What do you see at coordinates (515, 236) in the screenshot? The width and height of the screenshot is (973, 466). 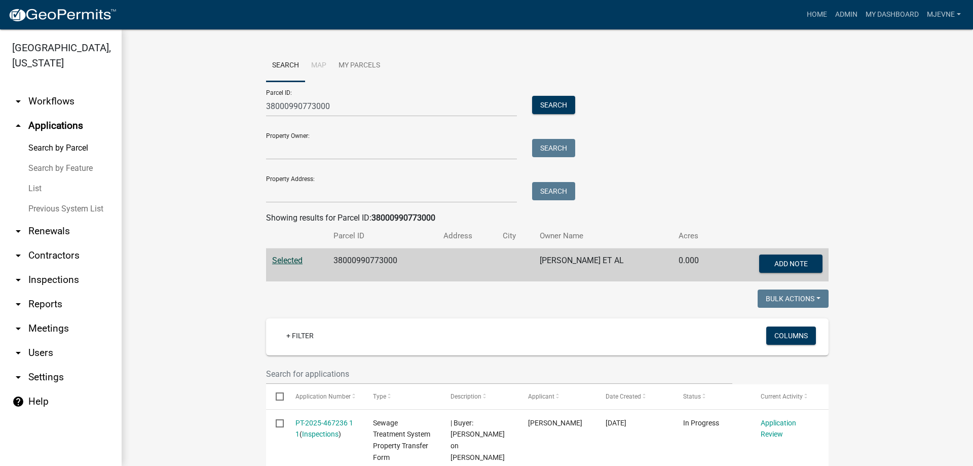 I see `th: City` at bounding box center [515, 236].